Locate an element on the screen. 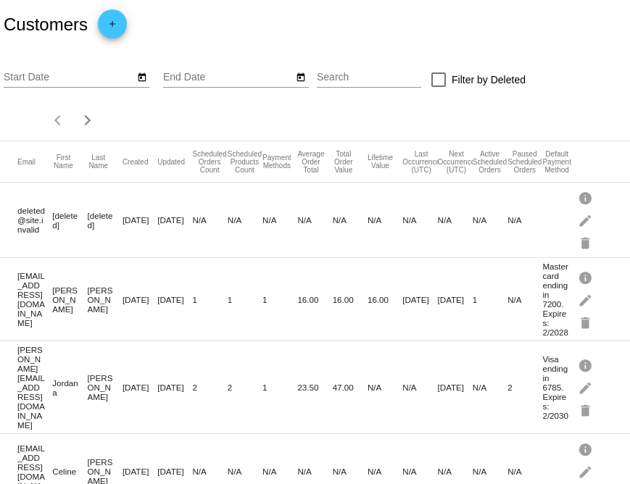  button: Change sorting for PaymentMethodsCount is located at coordinates (276, 162).